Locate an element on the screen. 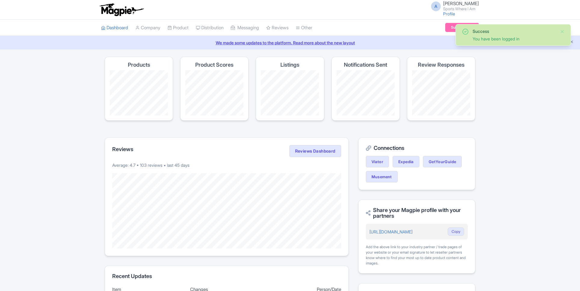  a: We made some updates to the platform. Read more about the new layout is located at coordinates (290, 42).